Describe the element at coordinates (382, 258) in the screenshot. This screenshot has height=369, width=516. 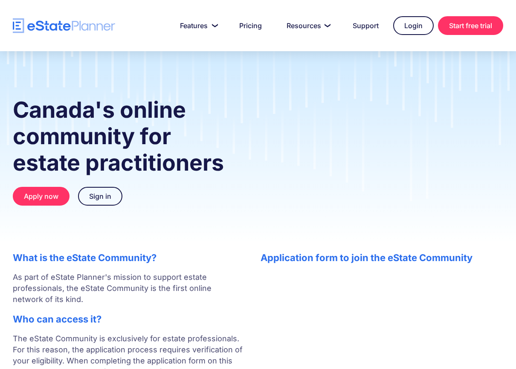
I see `h2: Application form to join the eState Community` at that location.